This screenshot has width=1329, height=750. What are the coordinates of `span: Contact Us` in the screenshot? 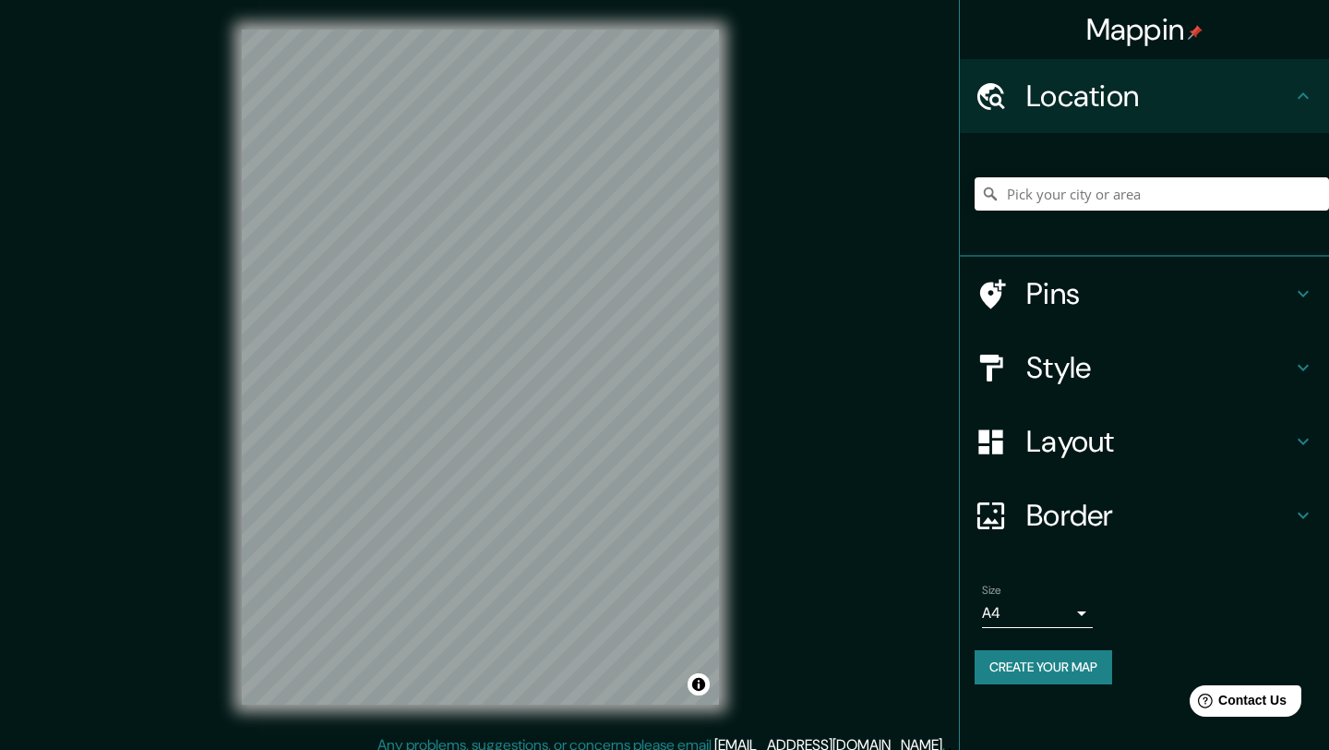 It's located at (88, 22).